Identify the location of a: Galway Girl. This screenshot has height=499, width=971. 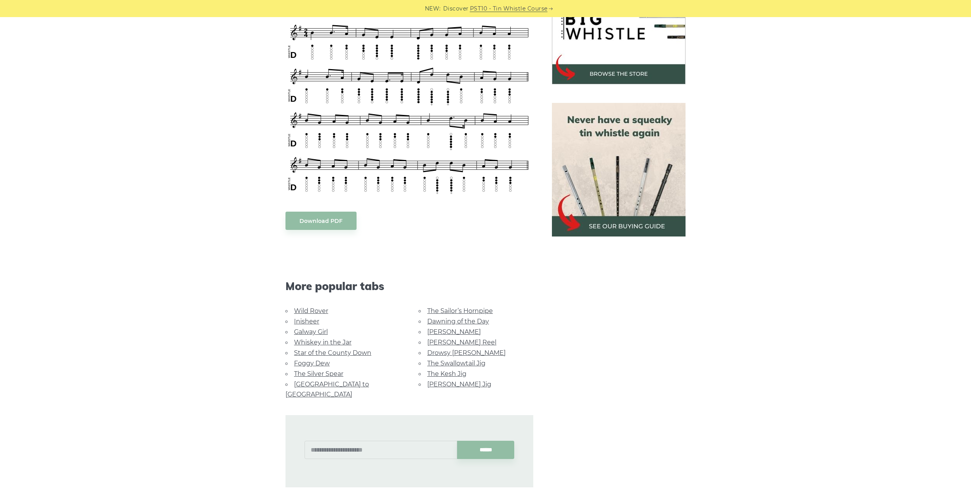
(311, 332).